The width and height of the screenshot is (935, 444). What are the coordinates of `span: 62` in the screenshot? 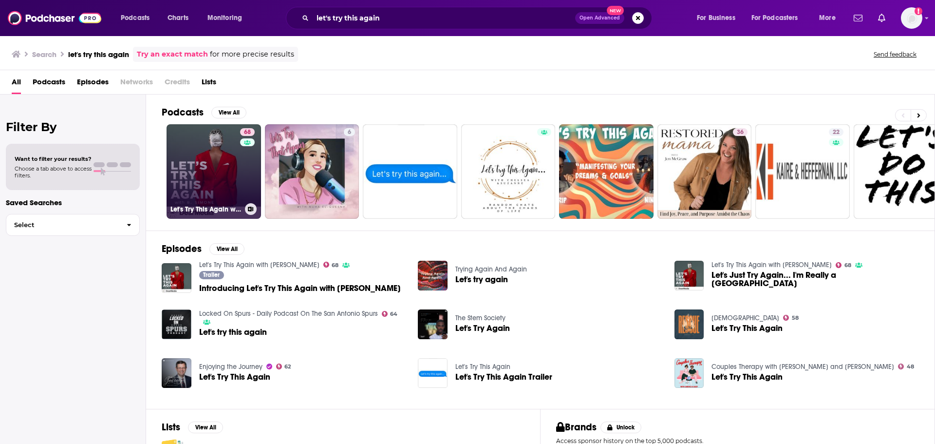 It's located at (287, 366).